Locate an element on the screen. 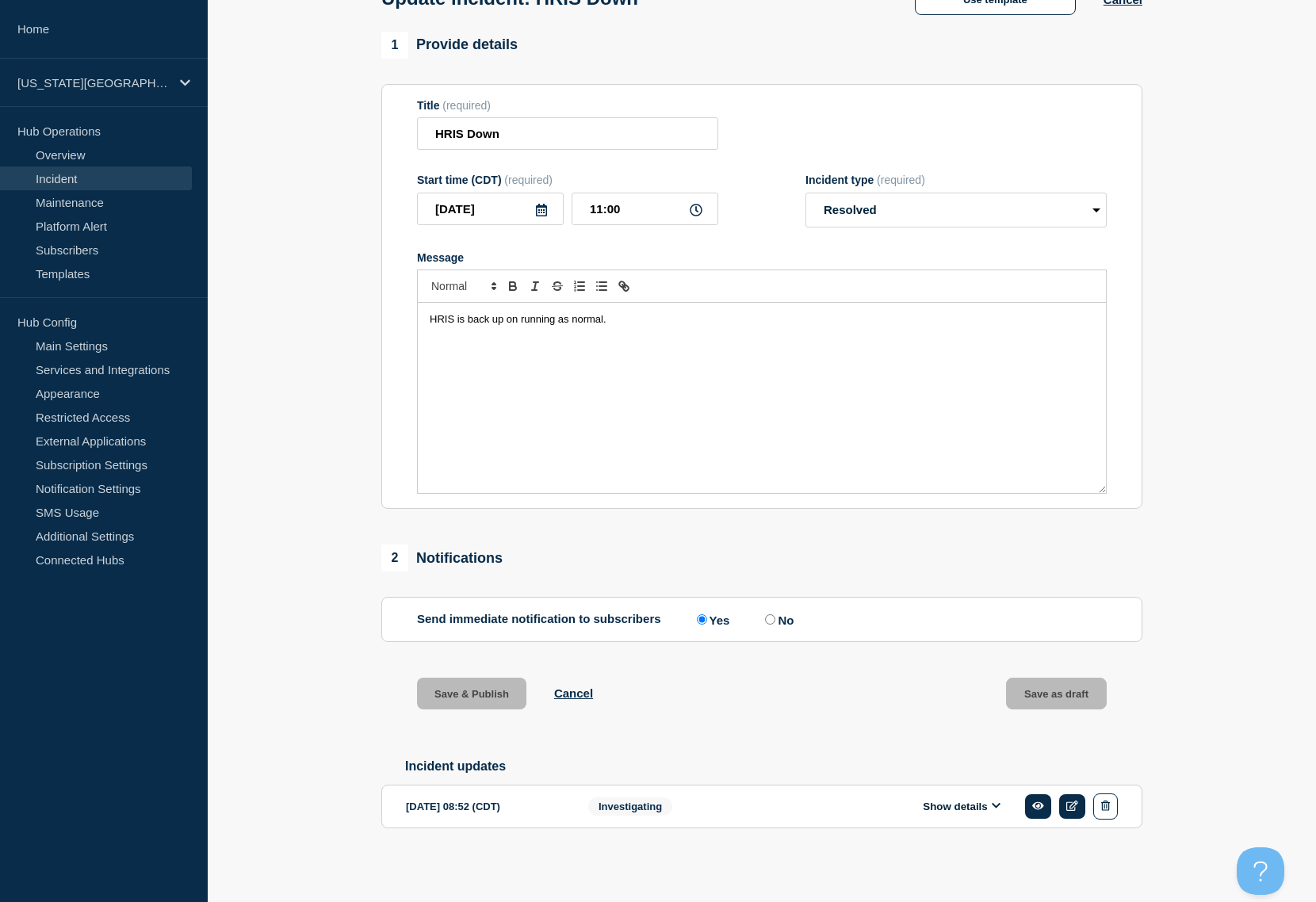 This screenshot has height=902, width=1316. div: Title is located at coordinates (567, 105).